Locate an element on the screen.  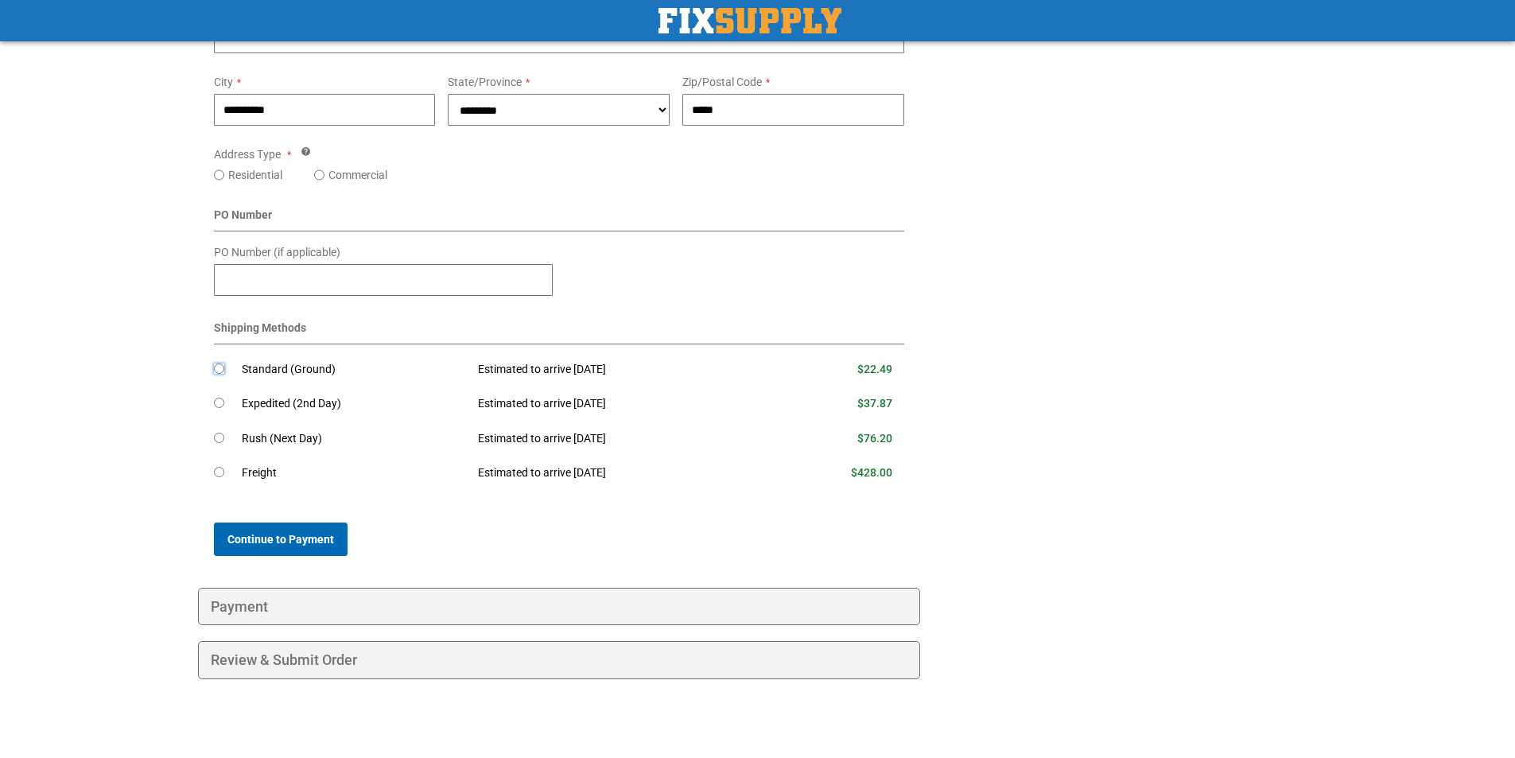
div: PO Number is located at coordinates (559, 219).